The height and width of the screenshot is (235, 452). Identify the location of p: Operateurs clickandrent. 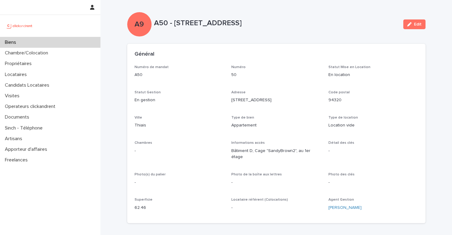
(31, 107).